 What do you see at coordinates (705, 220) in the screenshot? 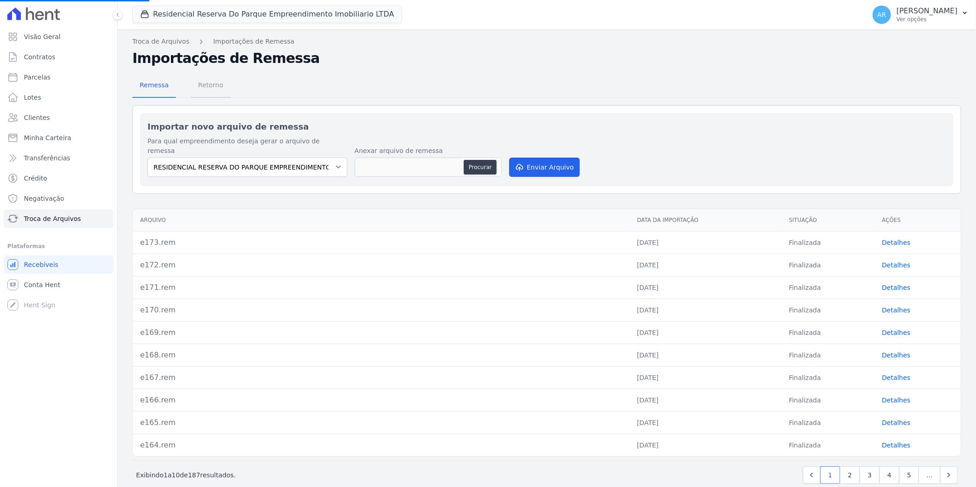
I see `th: Data da Importação` at bounding box center [705, 220].